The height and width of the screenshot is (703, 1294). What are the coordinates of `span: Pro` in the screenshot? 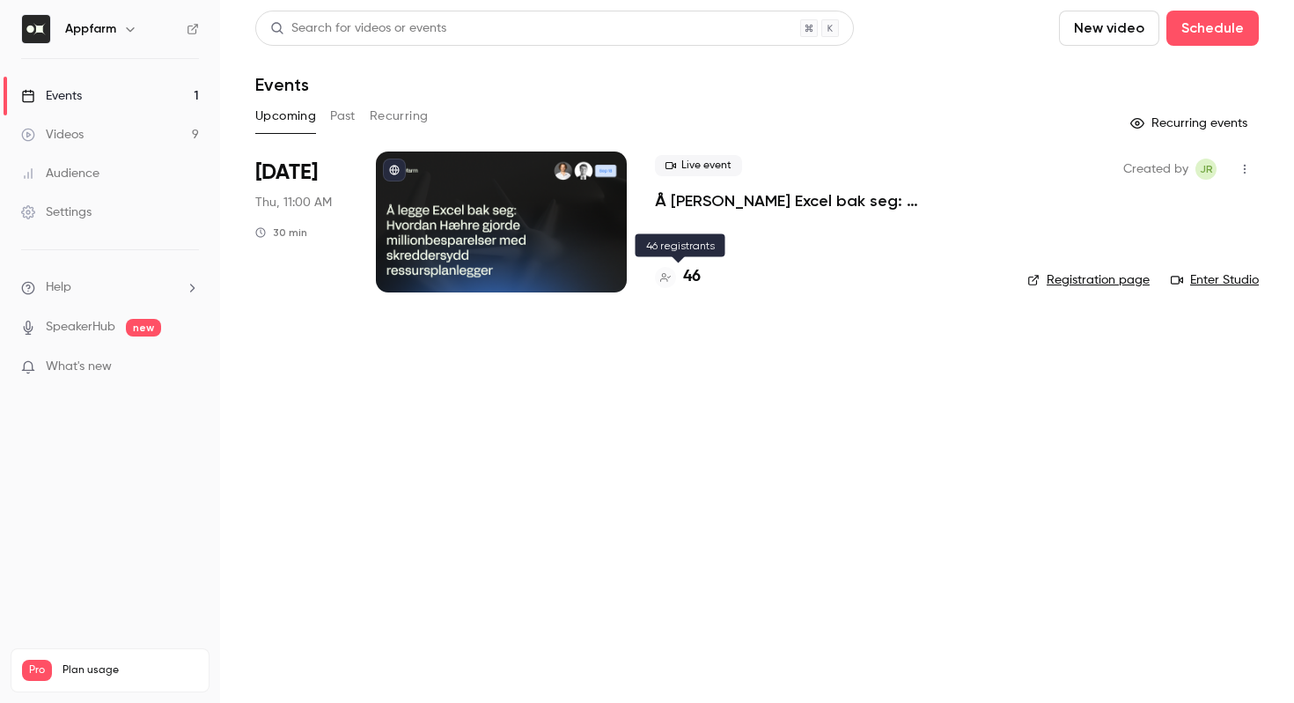 It's located at (37, 670).